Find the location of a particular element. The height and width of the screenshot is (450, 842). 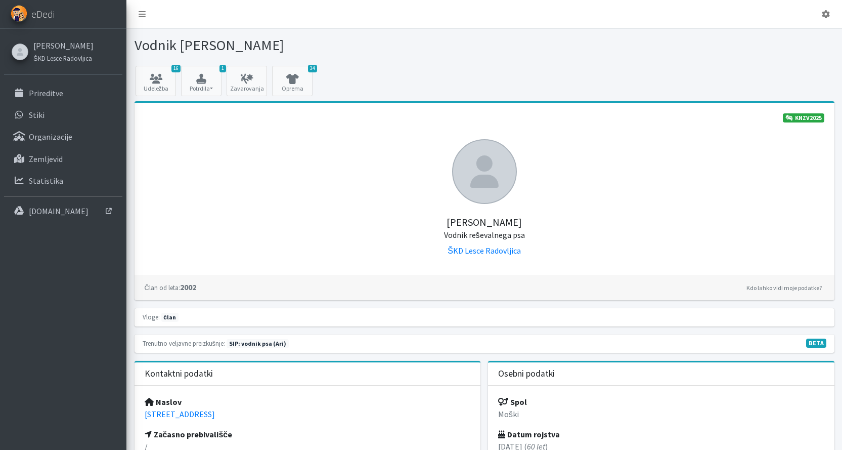

a: 34 Oprema is located at coordinates (292, 81).